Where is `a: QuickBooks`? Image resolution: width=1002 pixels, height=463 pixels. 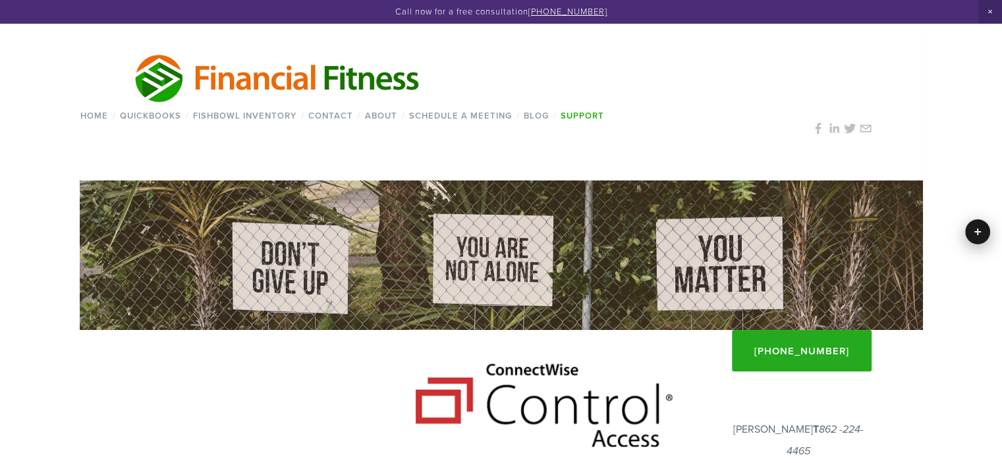 a: QuickBooks is located at coordinates (151, 115).